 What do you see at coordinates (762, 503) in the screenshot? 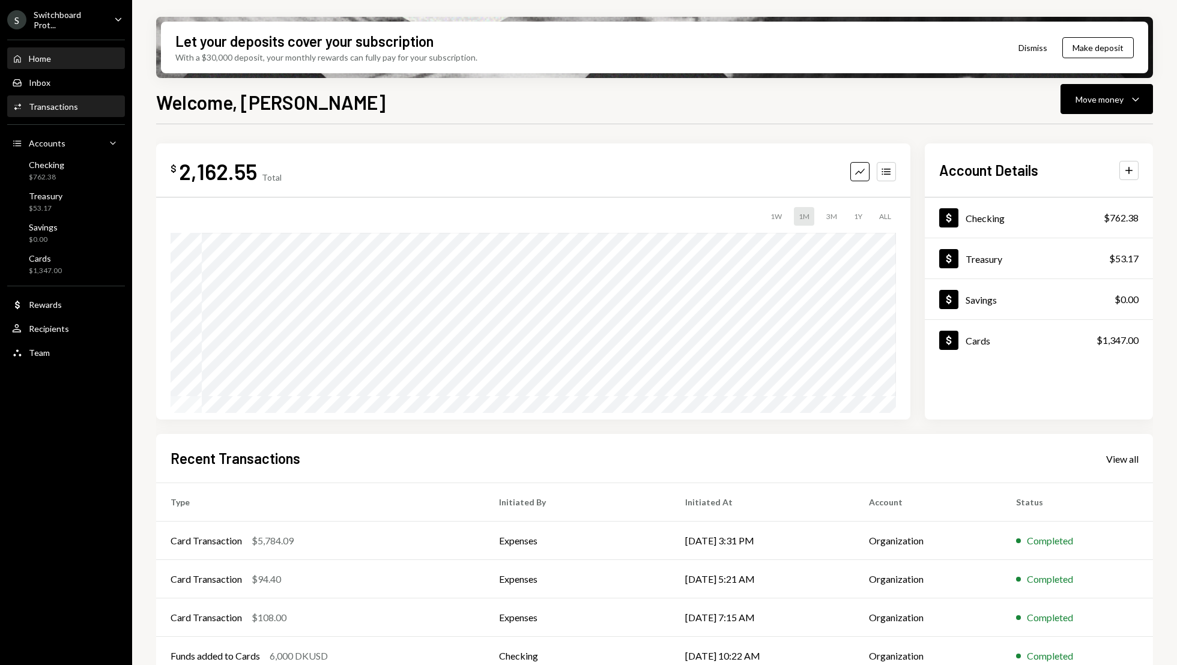
I see `th: Initiated At` at bounding box center [762, 503].